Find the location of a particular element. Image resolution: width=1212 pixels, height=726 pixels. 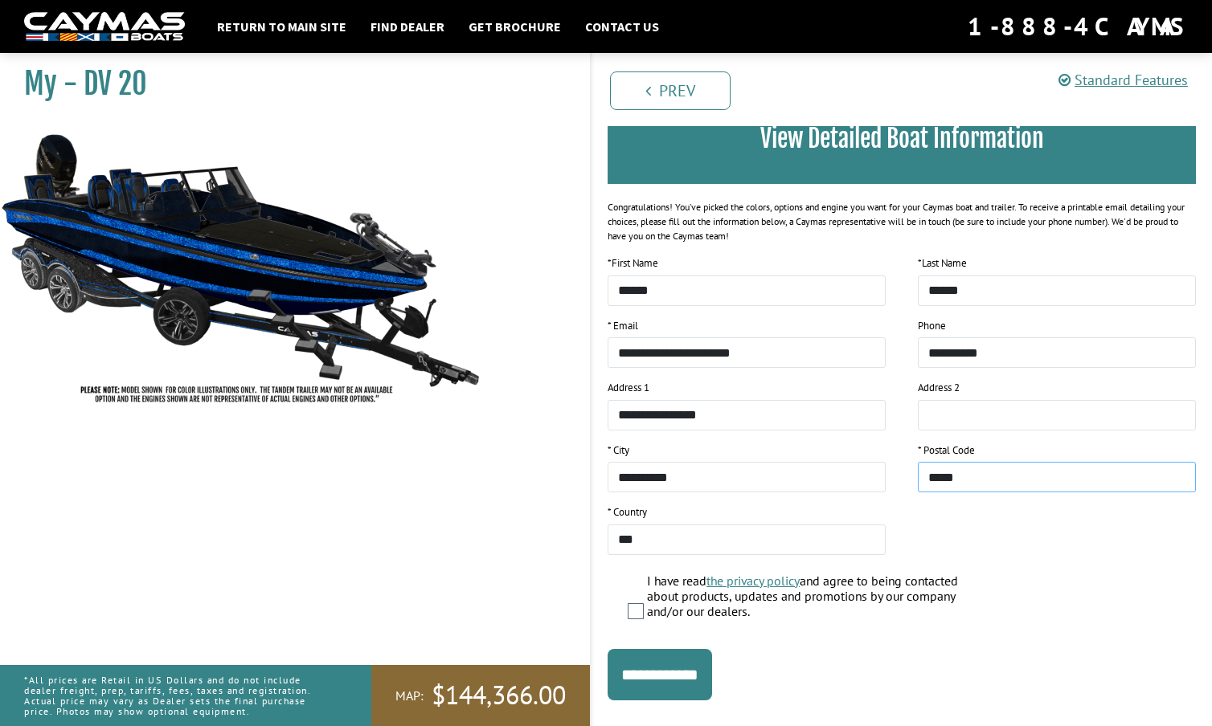

span: MAP: is located at coordinates (409, 696).